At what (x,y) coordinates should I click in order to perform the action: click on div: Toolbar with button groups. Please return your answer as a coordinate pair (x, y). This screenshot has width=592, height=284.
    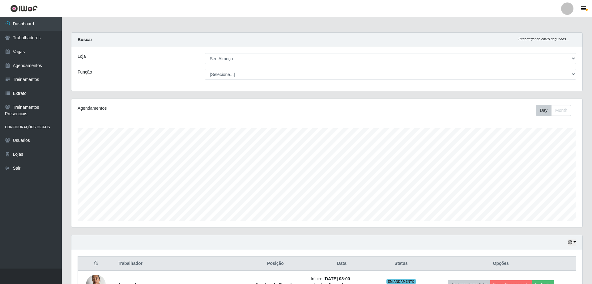
    Looking at the image, I should click on (556, 110).